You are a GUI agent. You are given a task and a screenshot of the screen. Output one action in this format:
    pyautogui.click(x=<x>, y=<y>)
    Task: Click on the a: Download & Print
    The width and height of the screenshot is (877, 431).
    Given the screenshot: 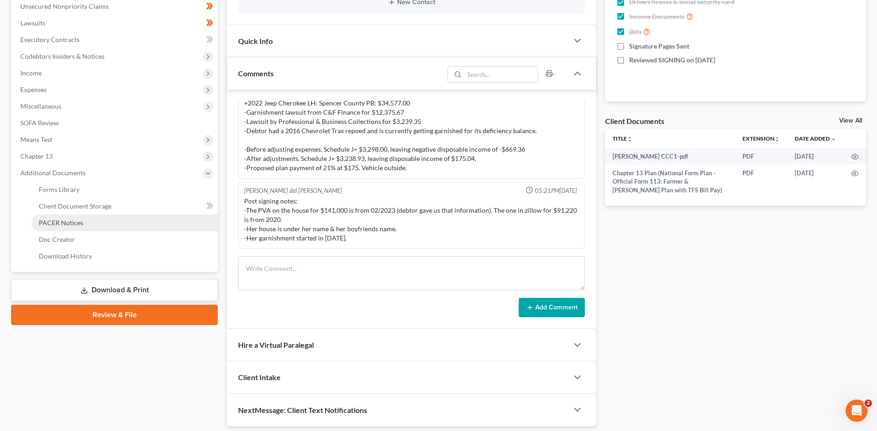 What is the action you would take?
    pyautogui.click(x=114, y=290)
    